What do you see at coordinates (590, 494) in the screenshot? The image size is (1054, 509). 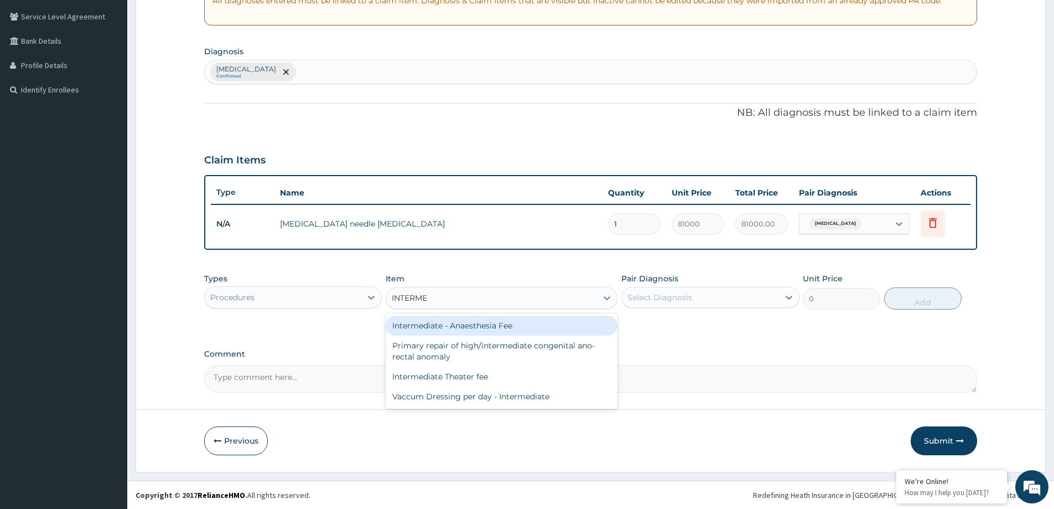 I see `footer: All rights reserved.` at bounding box center [590, 494].